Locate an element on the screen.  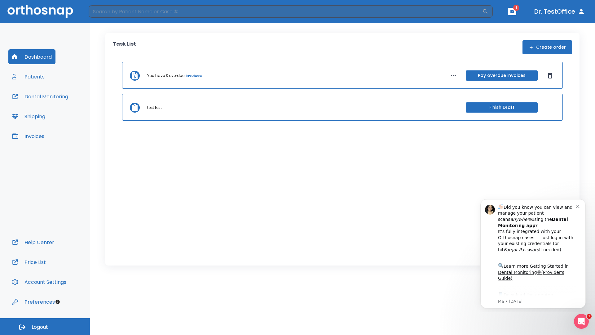
div: Did you know you can view and manage your patient scans using the ? It’s fully integrated with yo... is located at coordinates (66, 37).